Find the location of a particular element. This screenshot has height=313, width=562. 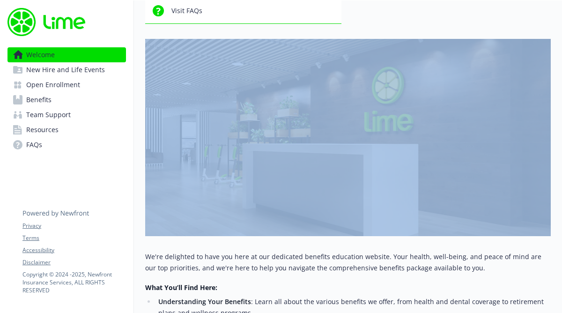

span: Visit FAQs is located at coordinates (187, 11).